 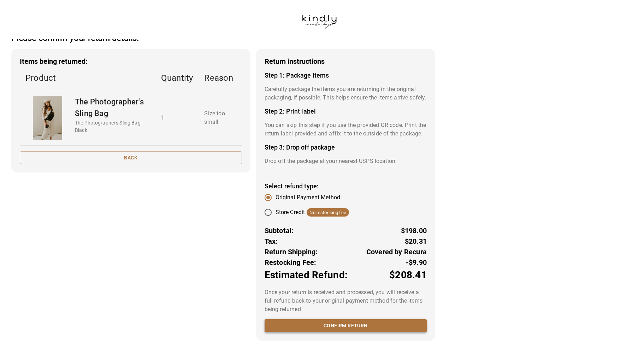 I want to click on h4: Step 1: Package items, so click(x=345, y=76).